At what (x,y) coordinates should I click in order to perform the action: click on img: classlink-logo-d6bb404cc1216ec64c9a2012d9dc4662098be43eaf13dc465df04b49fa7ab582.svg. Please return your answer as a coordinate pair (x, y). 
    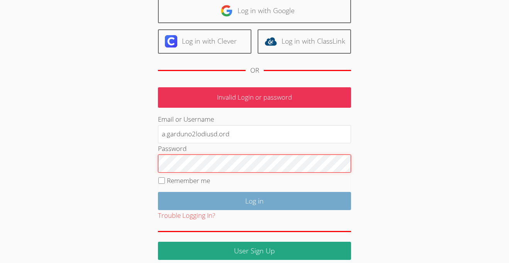
    Looking at the image, I should click on (271, 41).